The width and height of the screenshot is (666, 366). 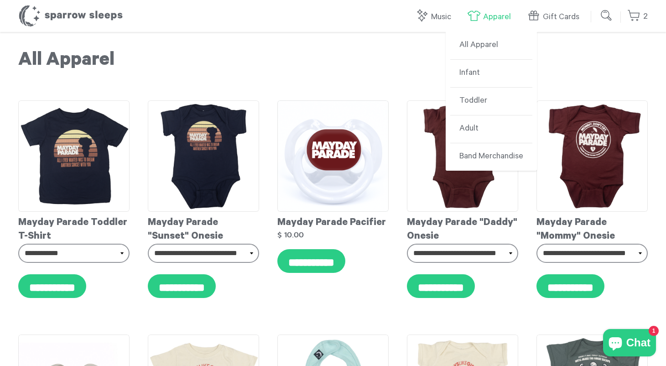 What do you see at coordinates (290, 234) in the screenshot?
I see `strong: $ 10.00` at bounding box center [290, 234].